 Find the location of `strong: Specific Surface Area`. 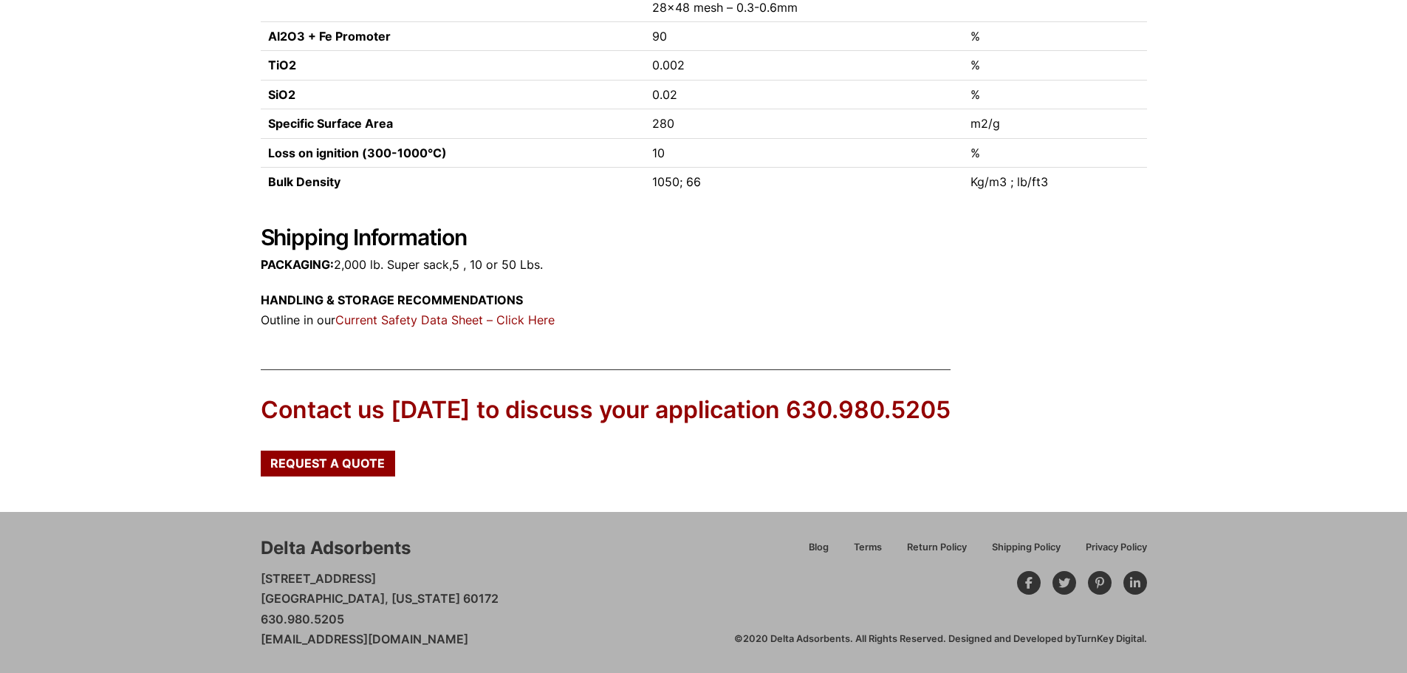

strong: Specific Surface Area is located at coordinates (330, 123).